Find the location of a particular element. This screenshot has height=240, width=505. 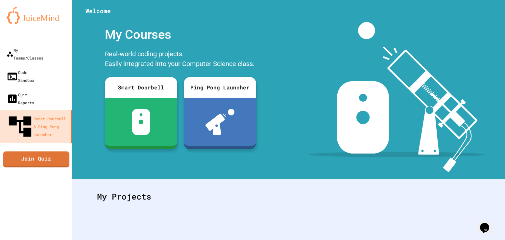

div: My Courses is located at coordinates (180, 34).